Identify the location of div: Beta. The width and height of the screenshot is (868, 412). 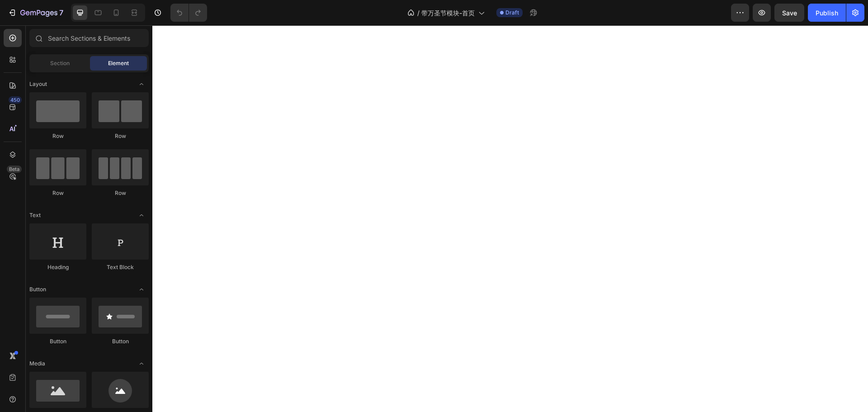
(14, 169).